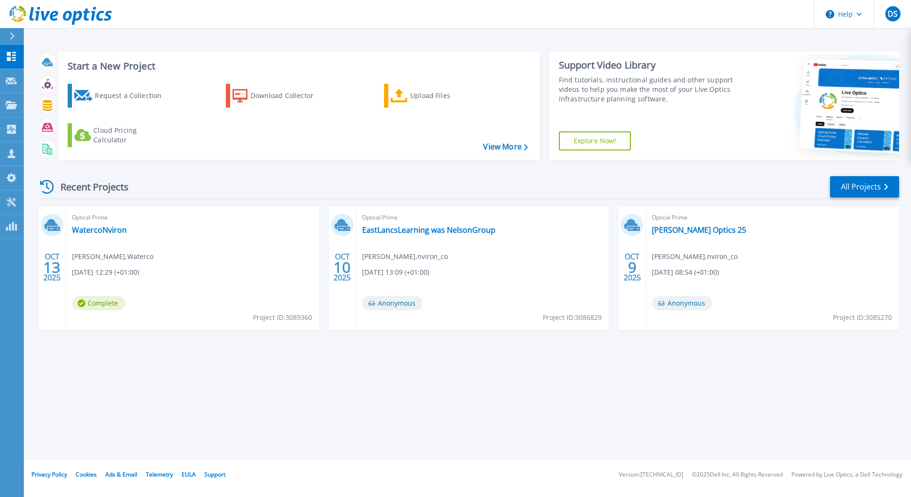  Describe the element at coordinates (864, 187) in the screenshot. I see `a: All Projects` at that location.